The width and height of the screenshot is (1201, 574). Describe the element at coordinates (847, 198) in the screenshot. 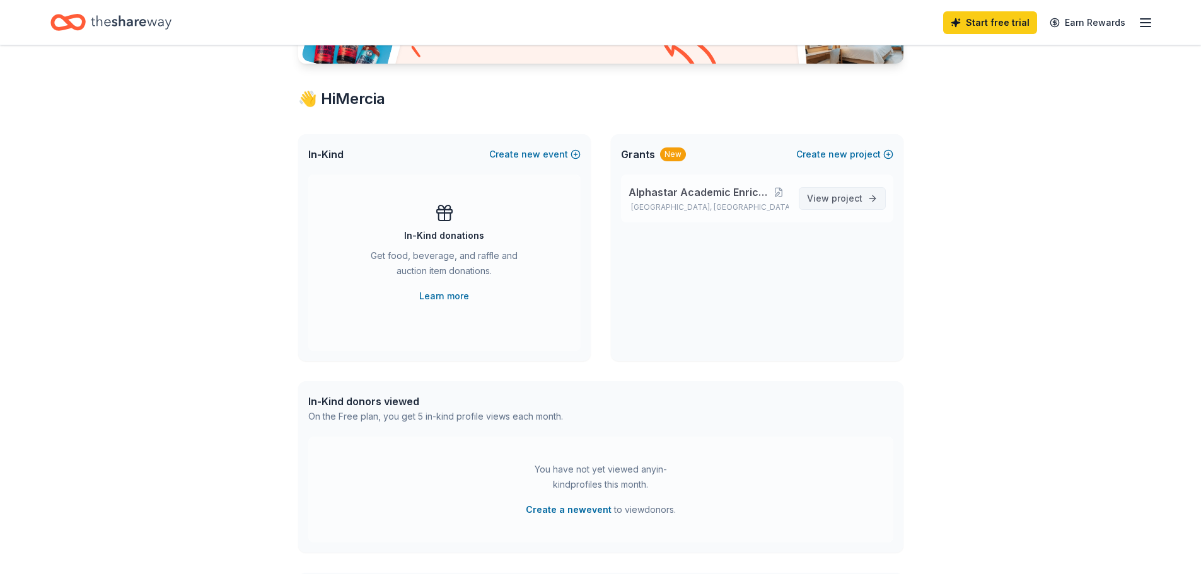

I see `span: project` at that location.